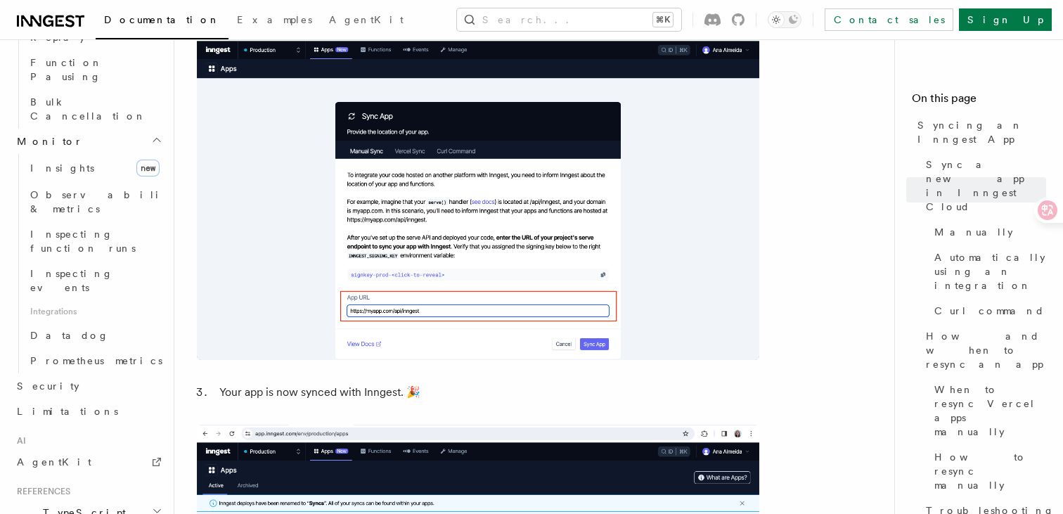 The image size is (1063, 514). Describe the element at coordinates (95, 281) in the screenshot. I see `a: Inspecting events` at that location.